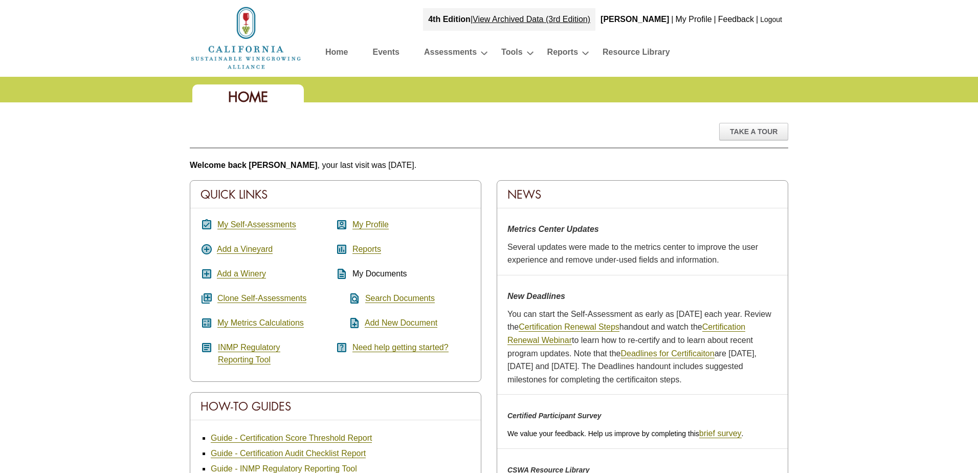  What do you see at coordinates (721, 433) in the screenshot?
I see `a: brief survey` at bounding box center [721, 433].